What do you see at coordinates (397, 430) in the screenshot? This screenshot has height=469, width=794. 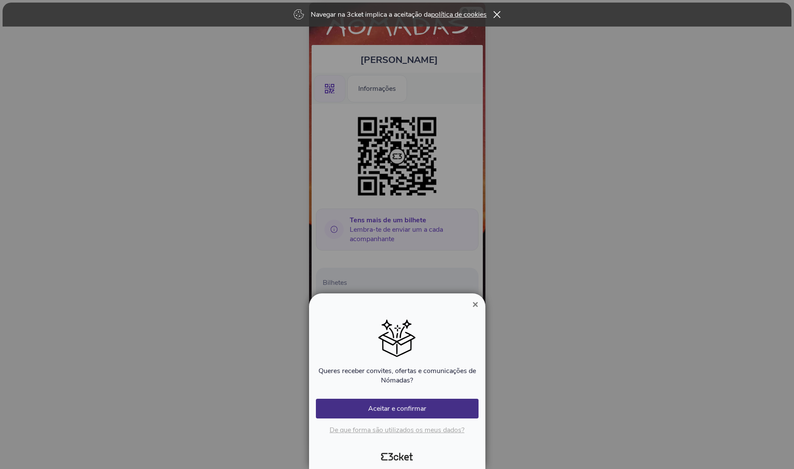 I see `p: De que forma são utilizados os meus dados?` at bounding box center [397, 430].